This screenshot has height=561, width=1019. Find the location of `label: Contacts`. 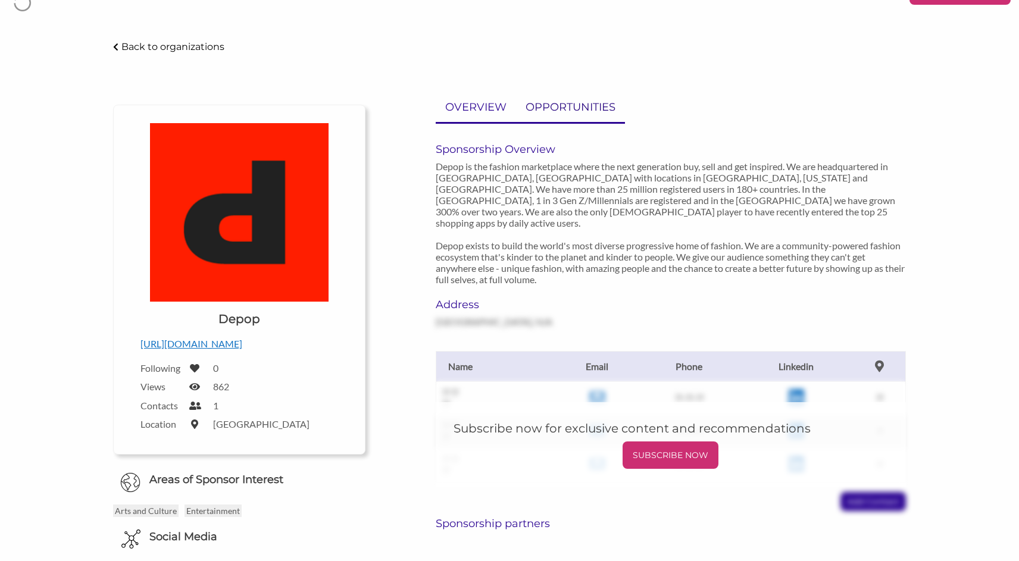

label: Contacts is located at coordinates (161, 405).